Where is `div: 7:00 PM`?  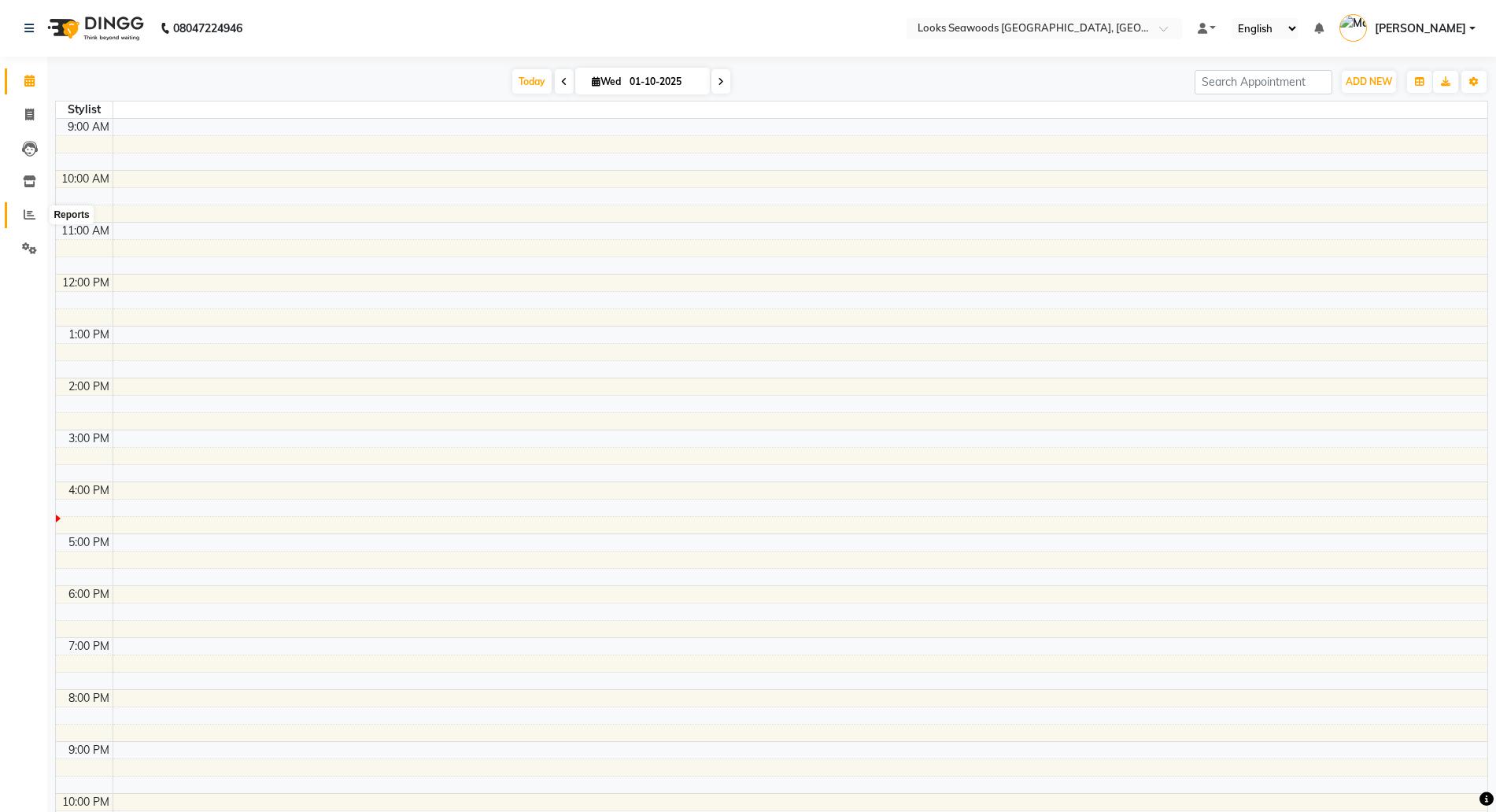
div: 7:00 PM is located at coordinates (89, 646).